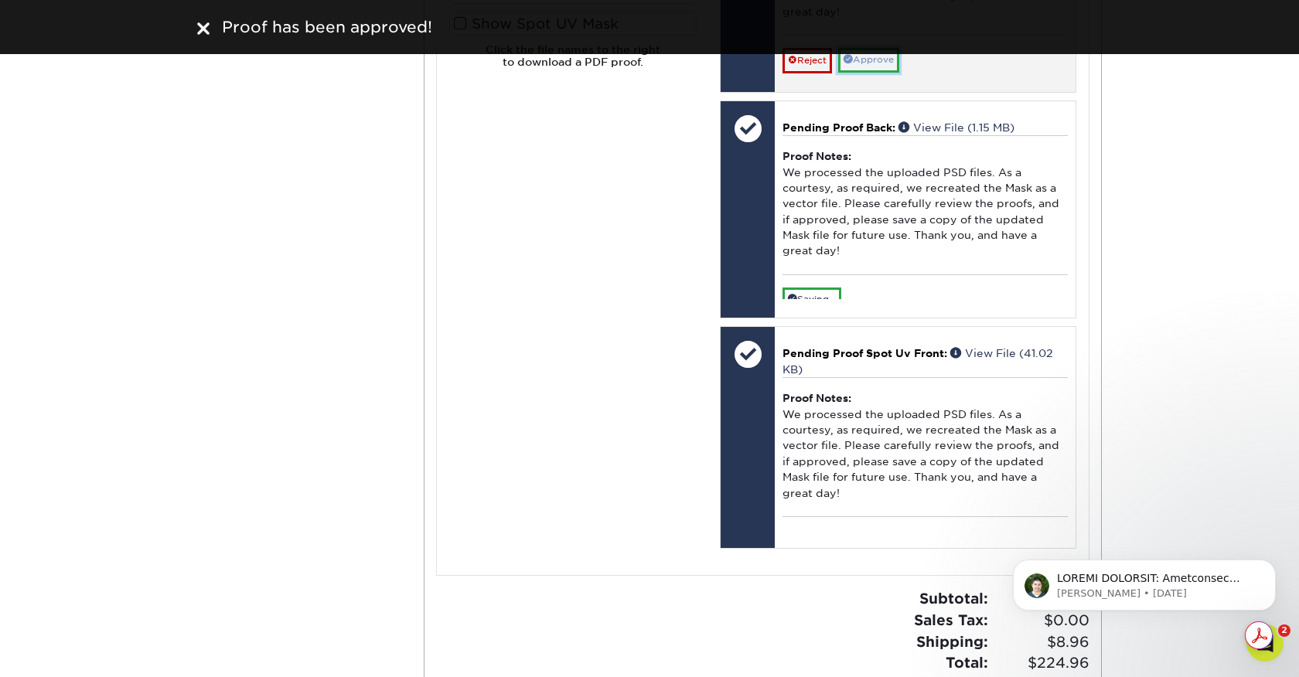  What do you see at coordinates (1041, 663) in the screenshot?
I see `span: $224.96` at bounding box center [1041, 663].